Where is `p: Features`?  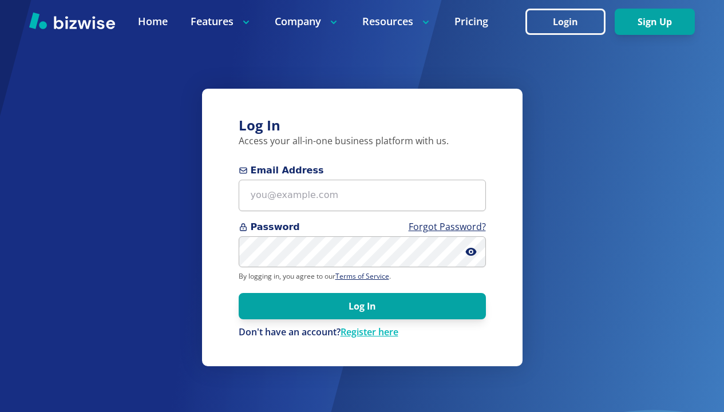
p: Features is located at coordinates (221, 21).